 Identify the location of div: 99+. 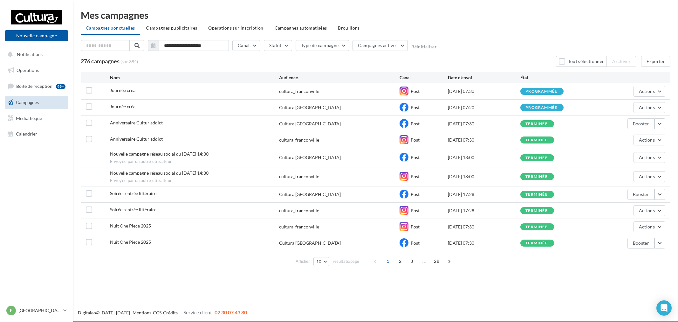
(61, 86).